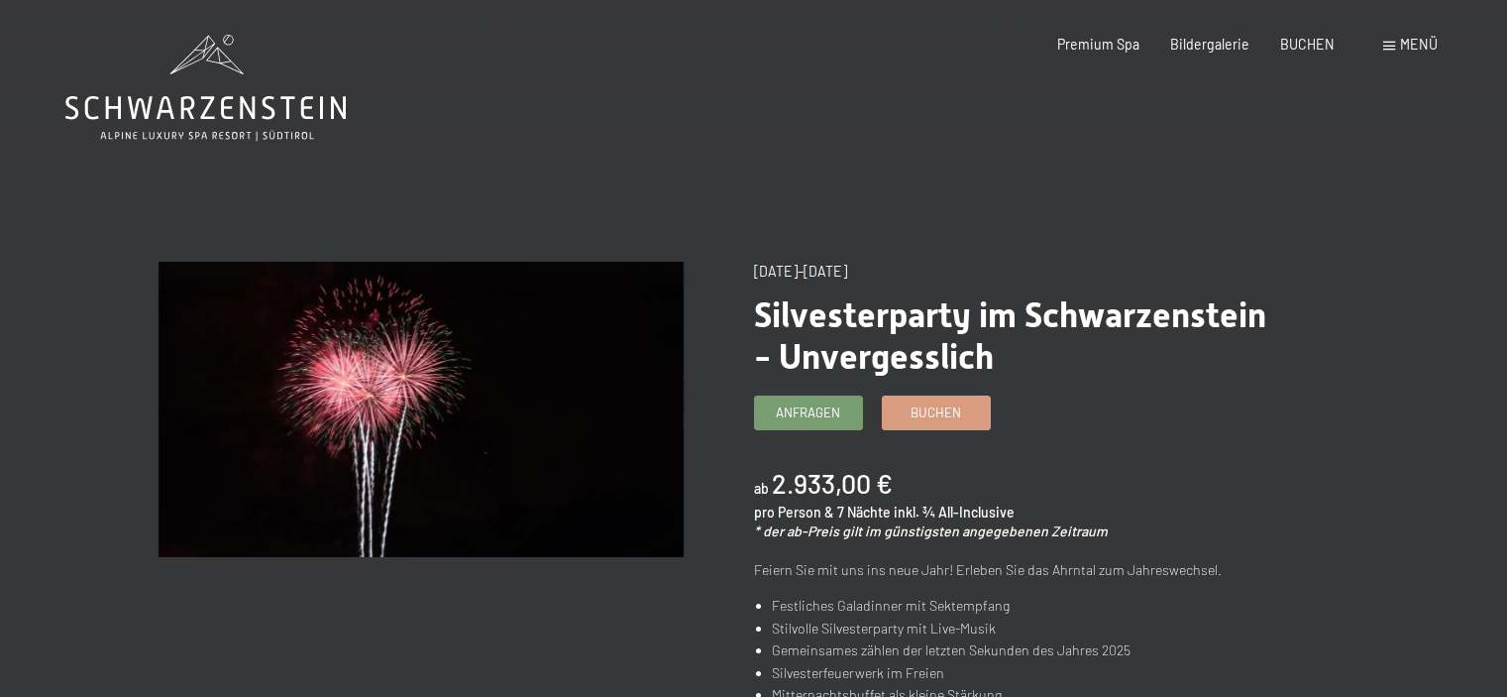 The height and width of the screenshot is (697, 1507). What do you see at coordinates (794, 511) in the screenshot?
I see `span: pro Person &` at bounding box center [794, 511].